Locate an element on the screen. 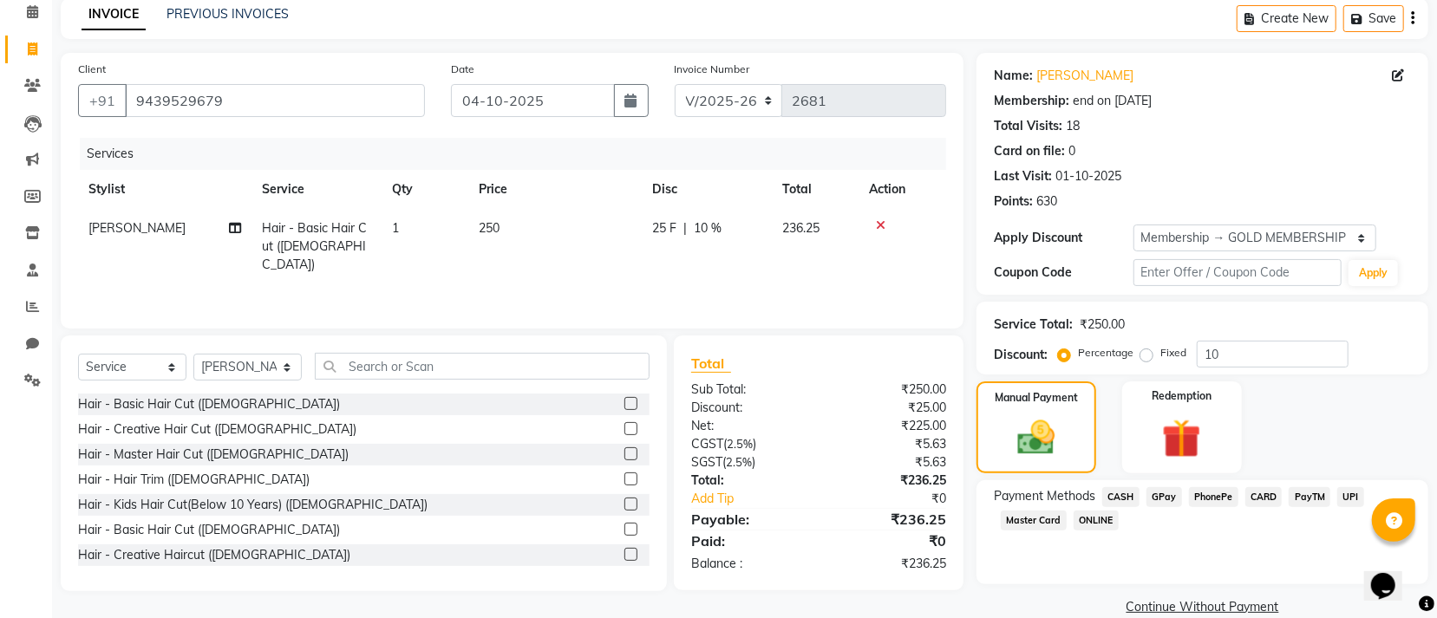  span: CGST is located at coordinates (707, 444).